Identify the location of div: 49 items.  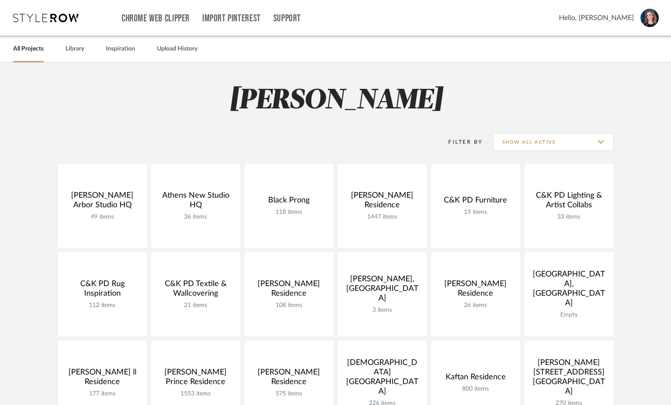
(102, 217).